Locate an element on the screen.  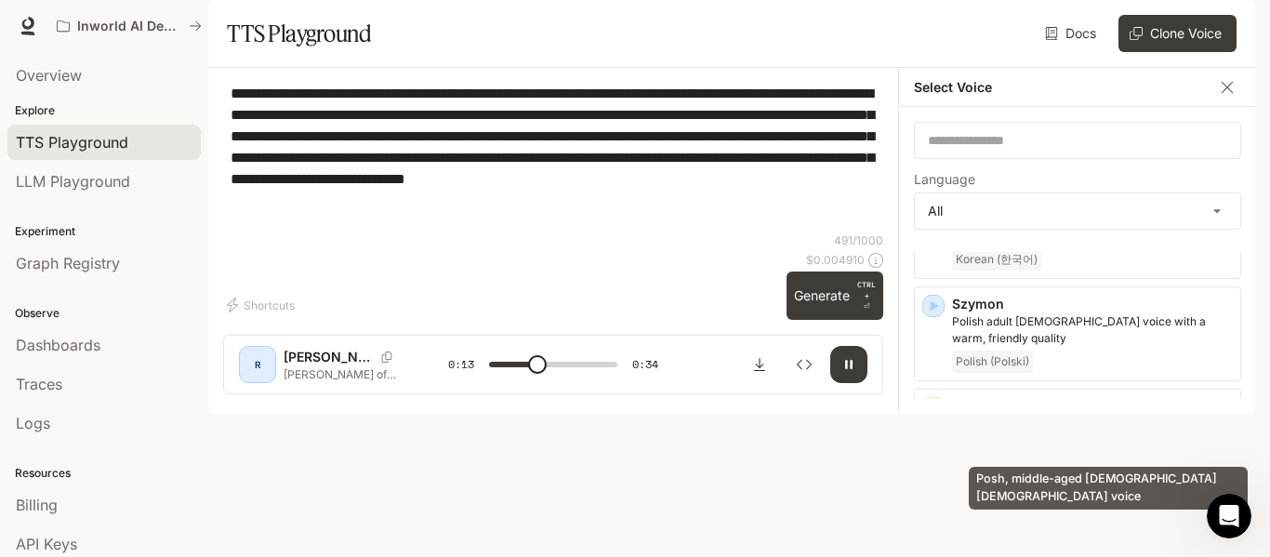
span: Korean (한국어) is located at coordinates (997, 259).